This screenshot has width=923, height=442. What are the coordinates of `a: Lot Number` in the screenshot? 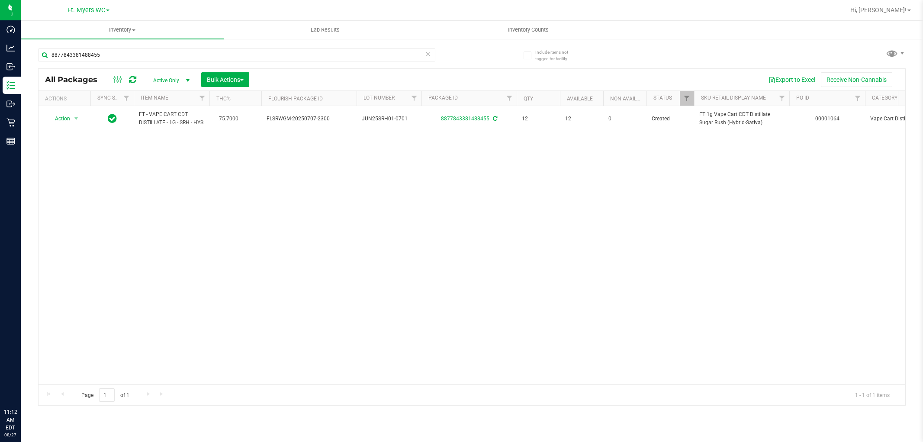 It's located at (379, 98).